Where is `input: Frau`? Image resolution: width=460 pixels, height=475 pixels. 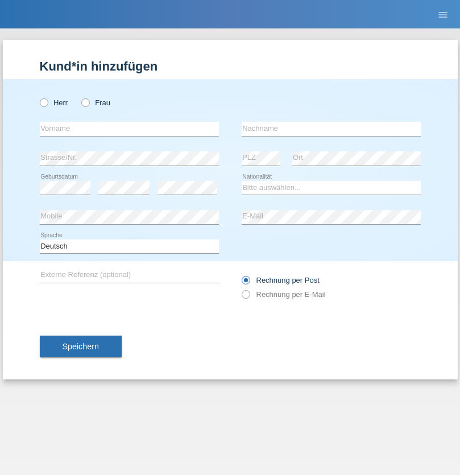
input: Frau is located at coordinates (85, 102).